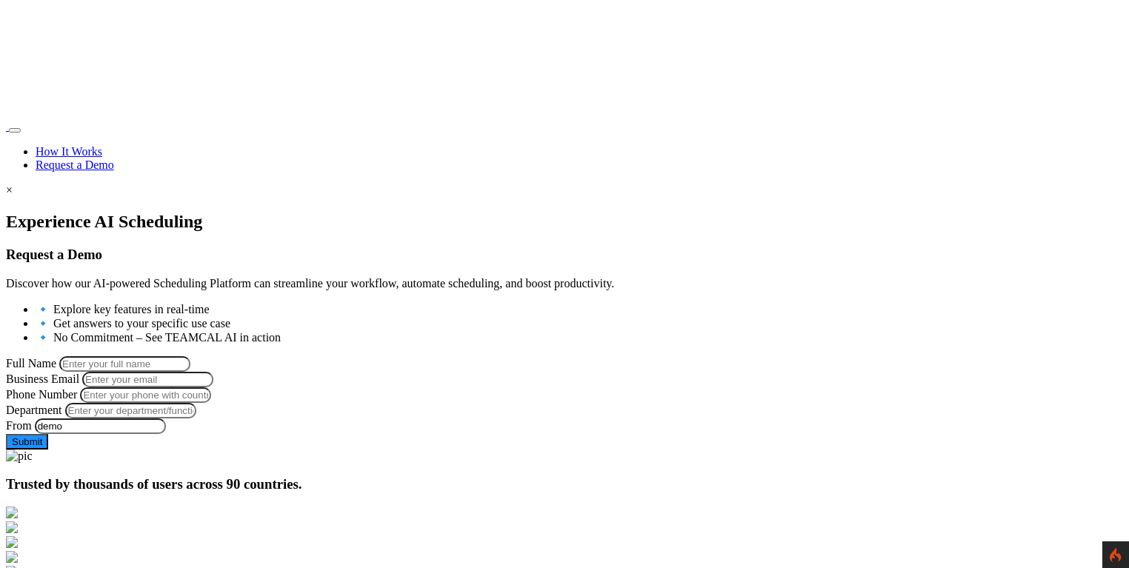 This screenshot has width=1129, height=568. I want to click on h3: Trusted by thousands of users across 90 countries., so click(565, 485).